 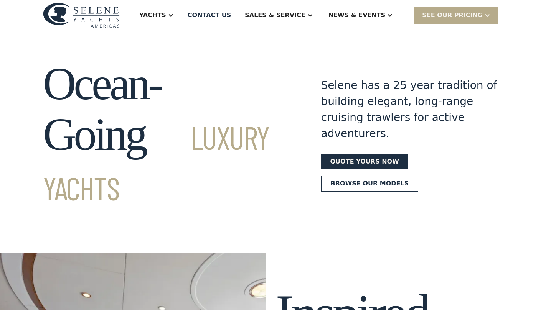 I want to click on a: Quote yours now, so click(x=364, y=162).